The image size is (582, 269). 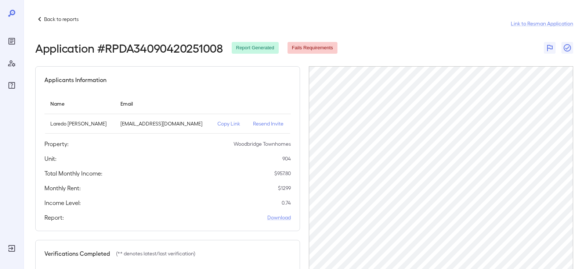 What do you see at coordinates (75, 80) in the screenshot?
I see `h5: Applicants Information` at bounding box center [75, 80].